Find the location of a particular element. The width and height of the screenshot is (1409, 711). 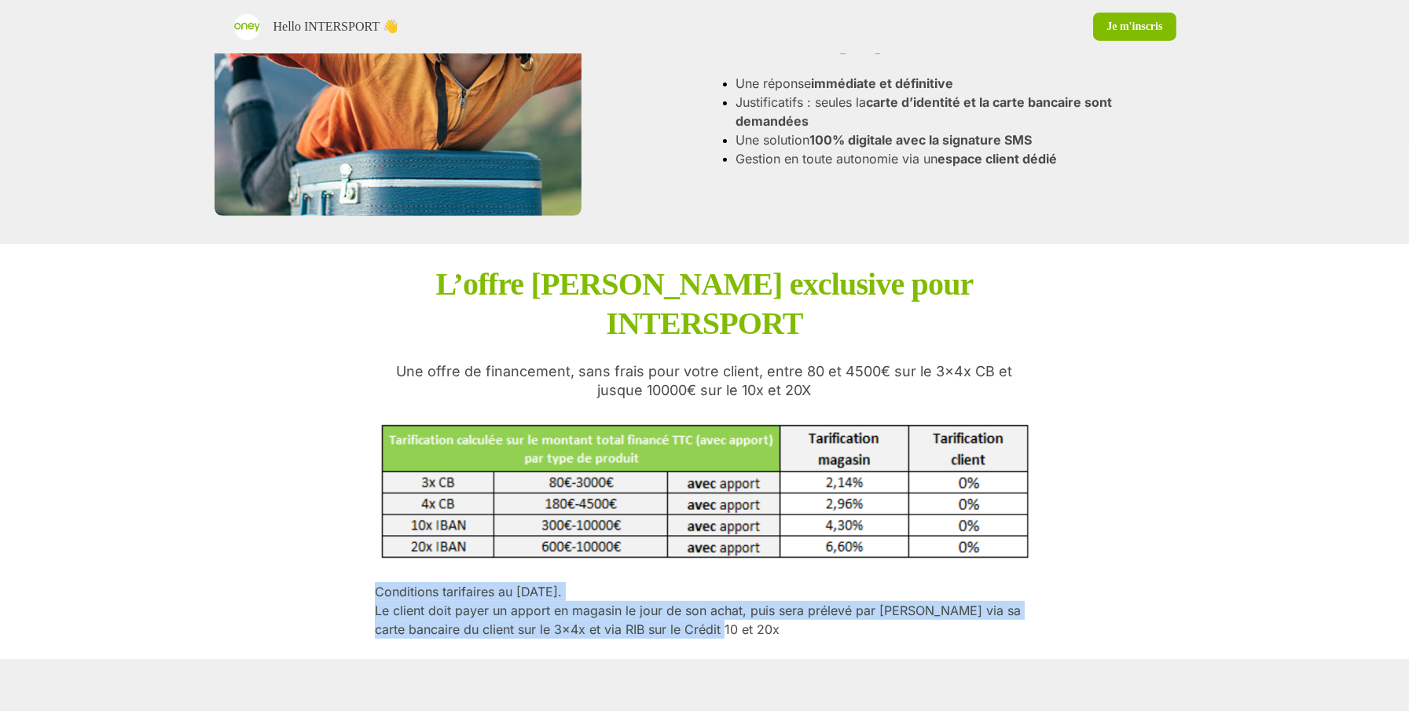

span: immédiate et définitive is located at coordinates (882, 83).